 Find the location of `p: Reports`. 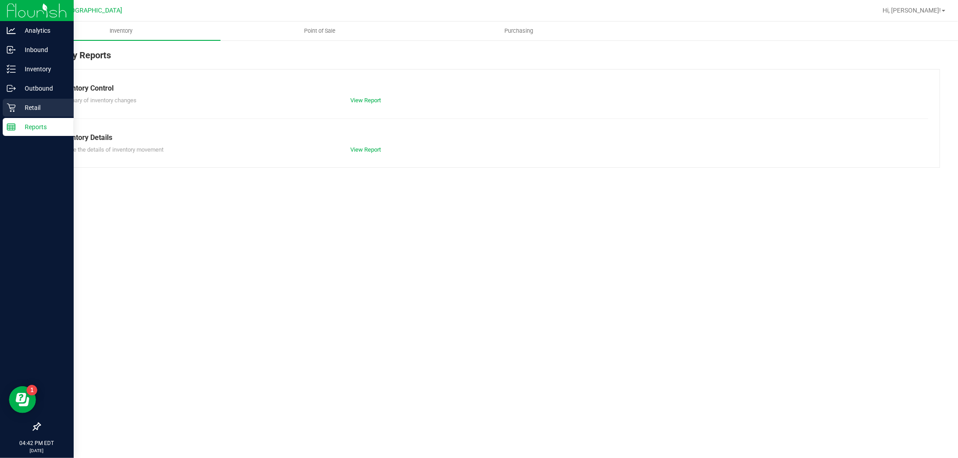

p: Reports is located at coordinates (43, 127).